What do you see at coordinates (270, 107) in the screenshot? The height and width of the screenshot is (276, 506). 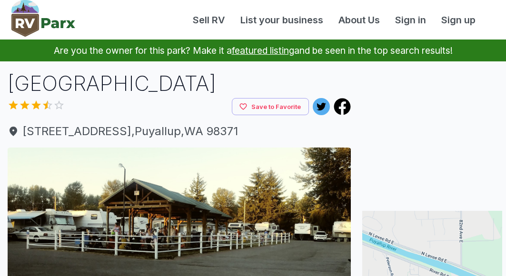 I see `button: Save to Favorite` at bounding box center [270, 107].